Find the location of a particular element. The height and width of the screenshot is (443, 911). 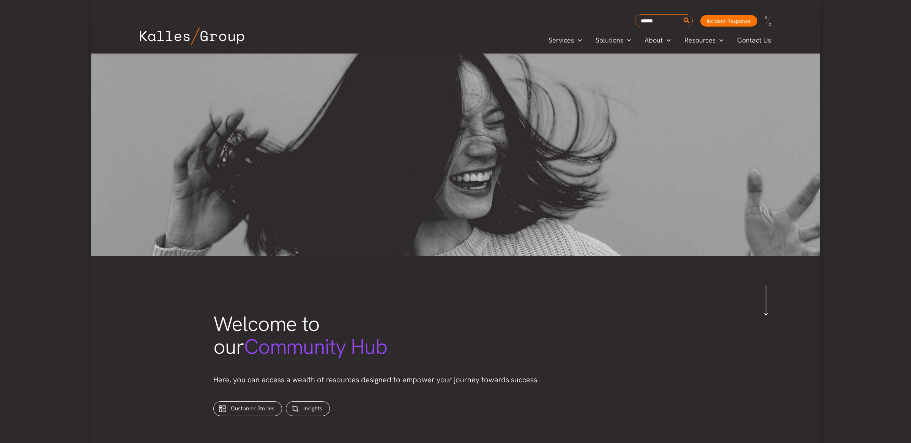

p: Here, you can access a wealth of resources designed to empower your journey towards success. is located at coordinates (455, 379).